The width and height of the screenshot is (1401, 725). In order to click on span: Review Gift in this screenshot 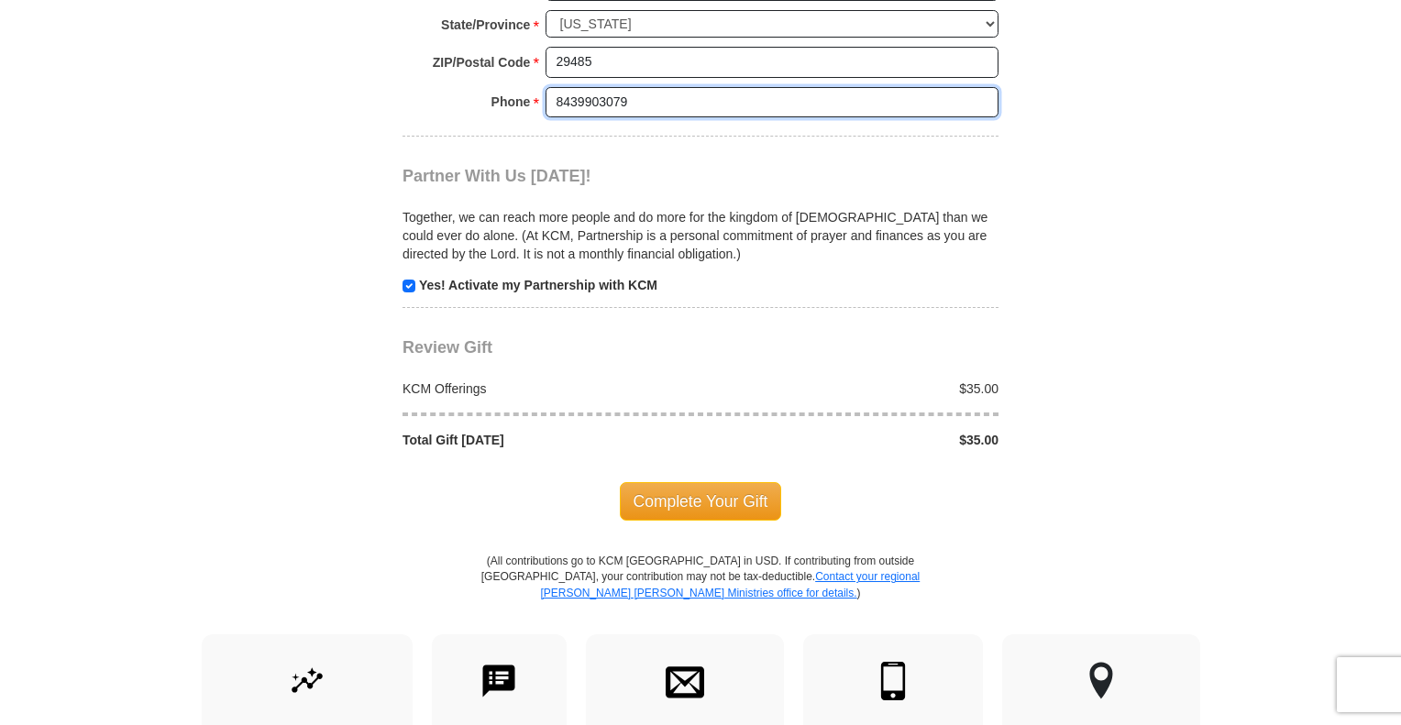, I will do `click(447, 347)`.